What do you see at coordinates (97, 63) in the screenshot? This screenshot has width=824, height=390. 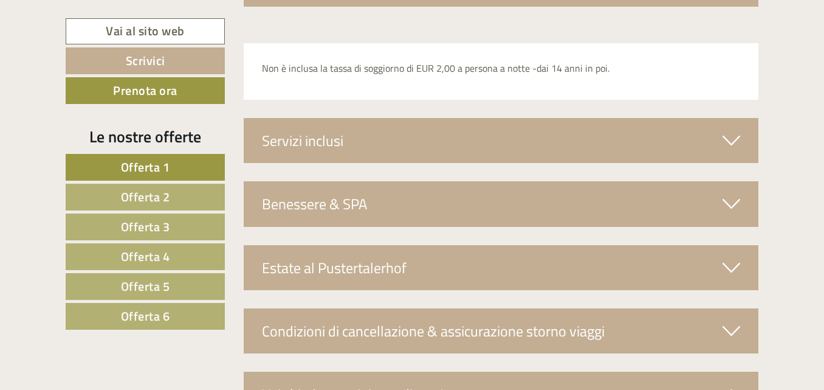 I see `small: 22:04` at bounding box center [97, 63].